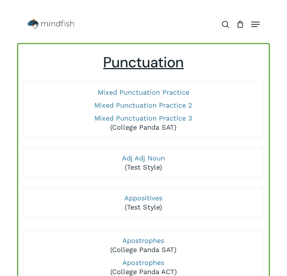  Describe the element at coordinates (143, 198) in the screenshot. I see `a: Appositives` at that location.